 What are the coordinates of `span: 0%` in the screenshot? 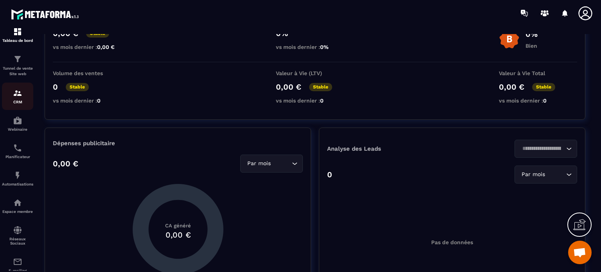 It's located at (324, 47).